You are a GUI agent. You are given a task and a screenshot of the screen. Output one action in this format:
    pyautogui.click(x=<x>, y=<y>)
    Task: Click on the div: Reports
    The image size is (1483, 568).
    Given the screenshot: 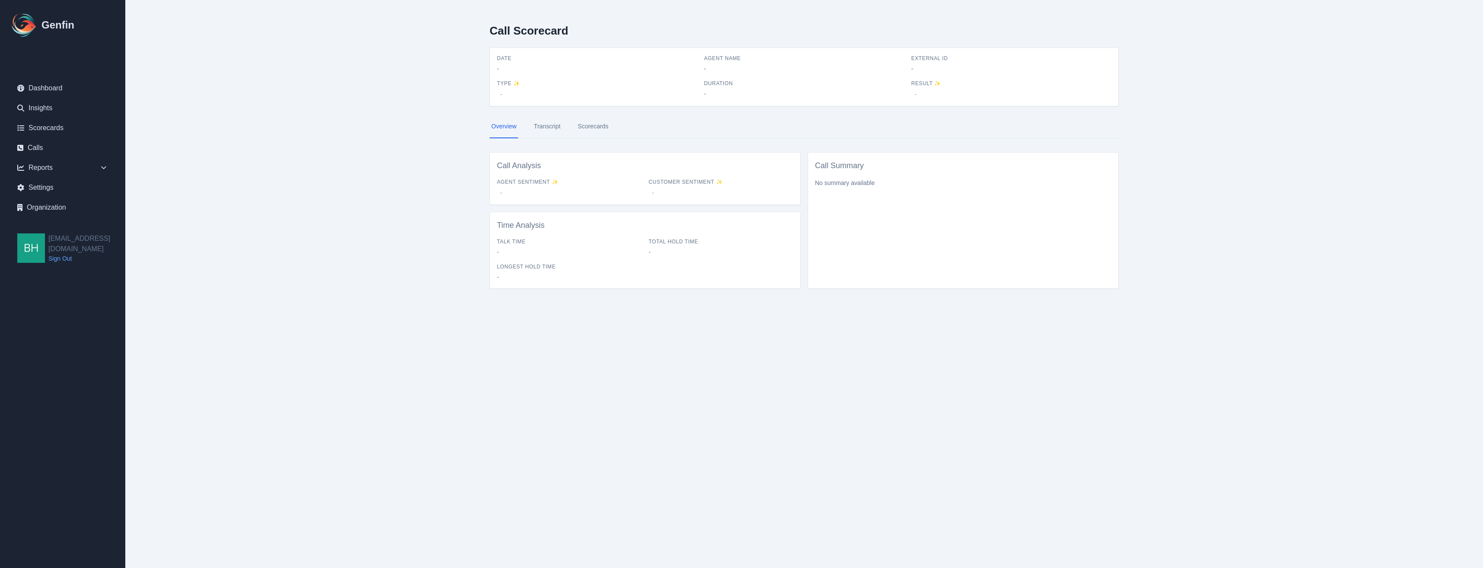 What is the action you would take?
    pyautogui.click(x=63, y=168)
    